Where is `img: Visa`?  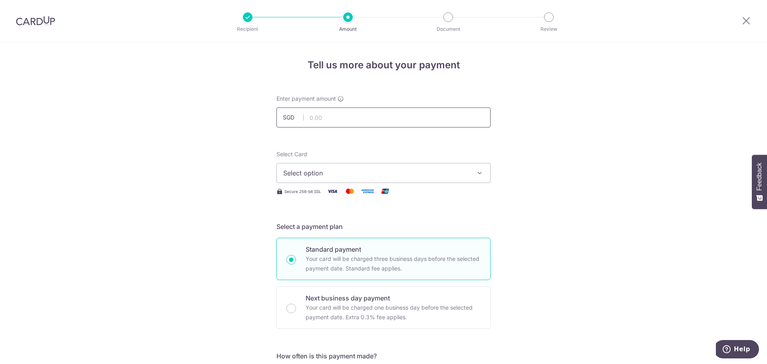 img: Visa is located at coordinates (332, 191).